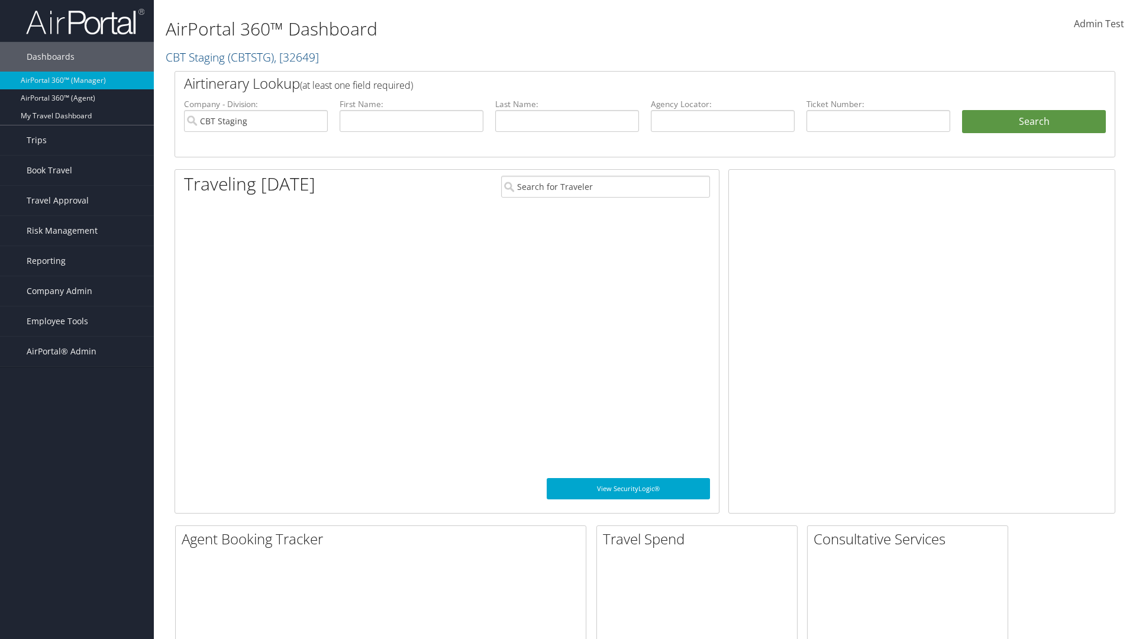 This screenshot has width=1136, height=639. Describe the element at coordinates (37, 140) in the screenshot. I see `span: Trips` at that location.